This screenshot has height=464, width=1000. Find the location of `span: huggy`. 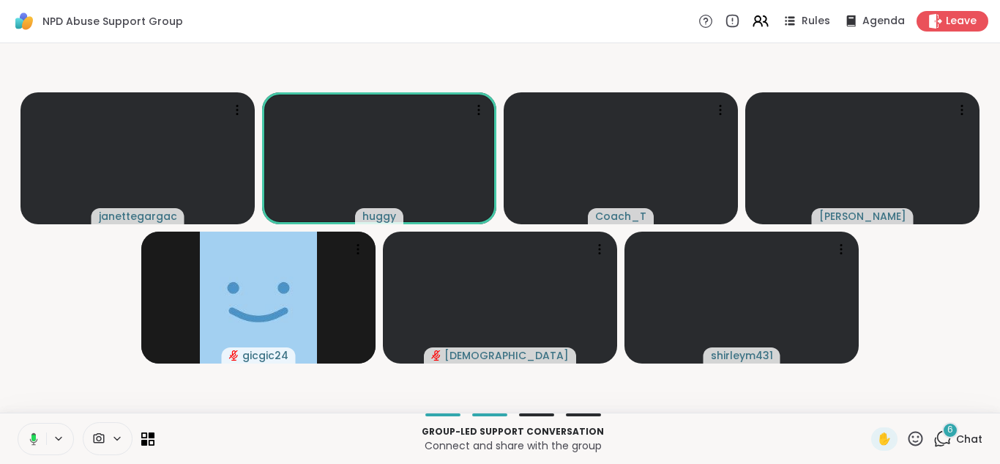

span: huggy is located at coordinates (379, 216).